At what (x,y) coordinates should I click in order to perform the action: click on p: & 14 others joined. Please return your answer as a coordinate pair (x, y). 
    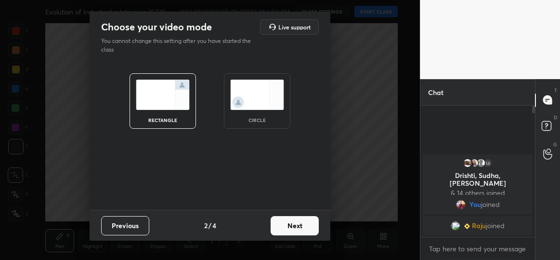
    Looking at the image, I should click on (478, 193).